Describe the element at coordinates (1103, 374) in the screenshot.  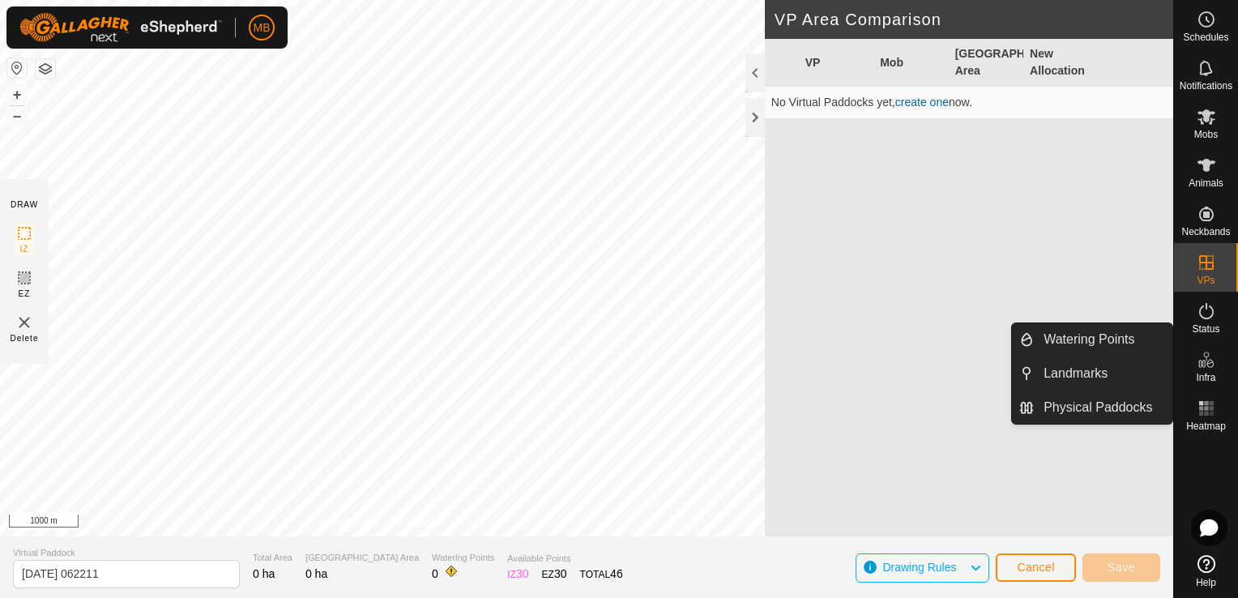
I see `a: Landmarks` at that location.